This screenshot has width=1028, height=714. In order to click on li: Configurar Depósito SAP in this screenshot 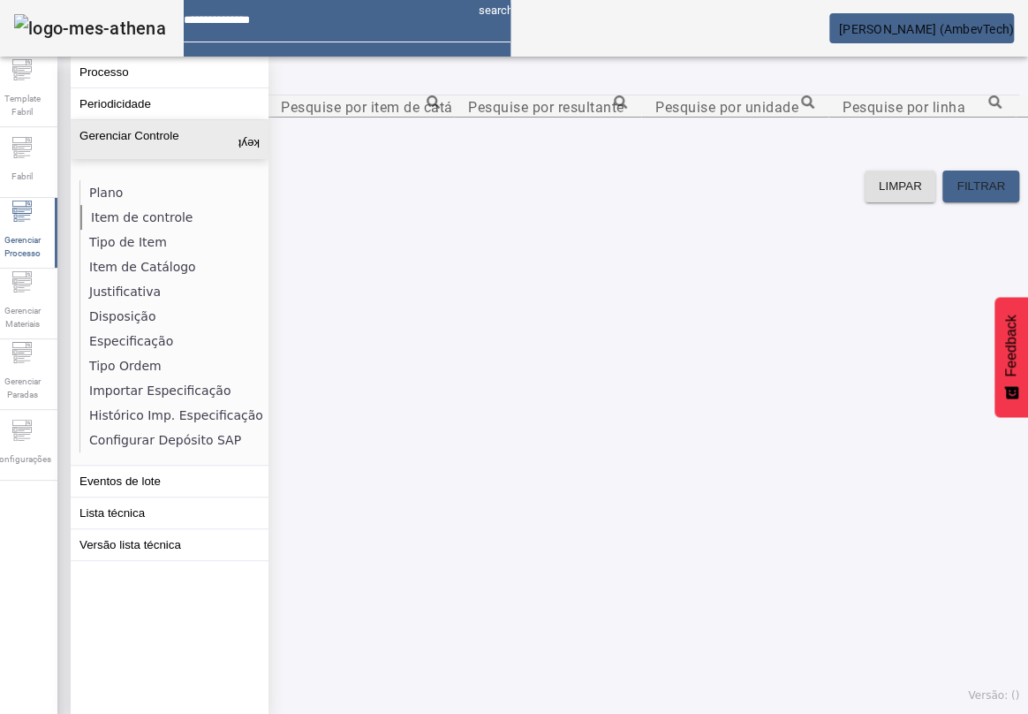, I will do `click(174, 440)`.